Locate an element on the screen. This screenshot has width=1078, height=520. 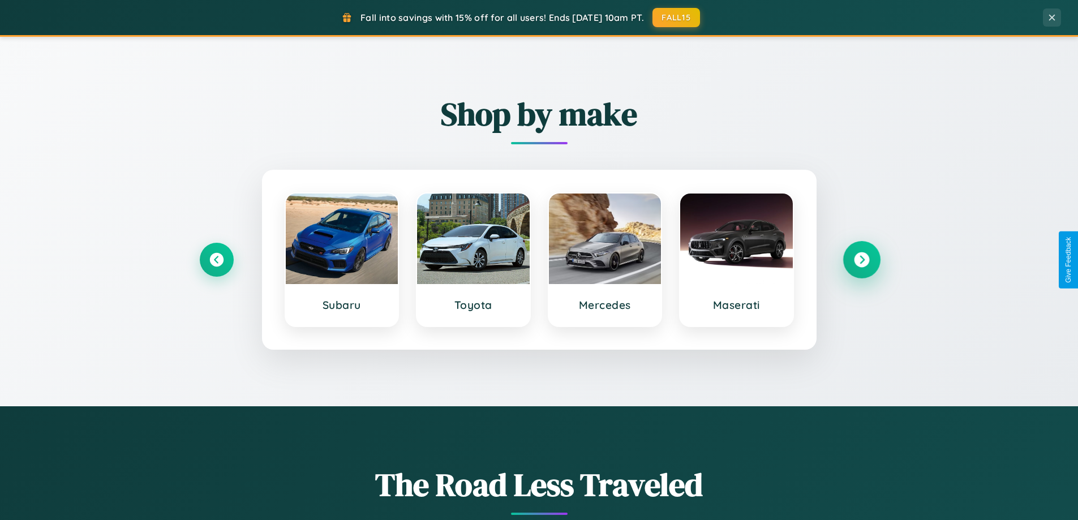
h3: Toyota is located at coordinates (473, 305).